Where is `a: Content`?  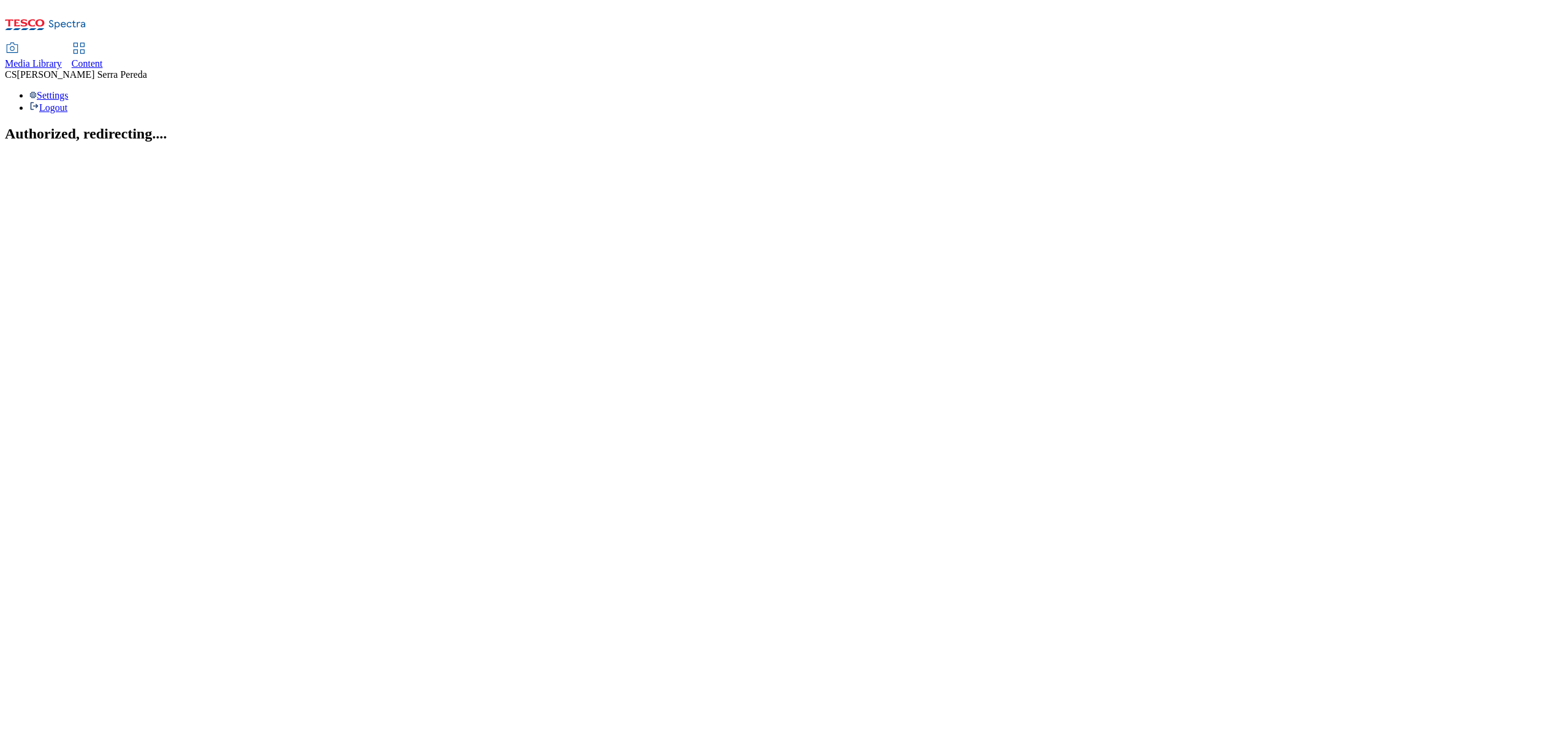
a: Content is located at coordinates (87, 56).